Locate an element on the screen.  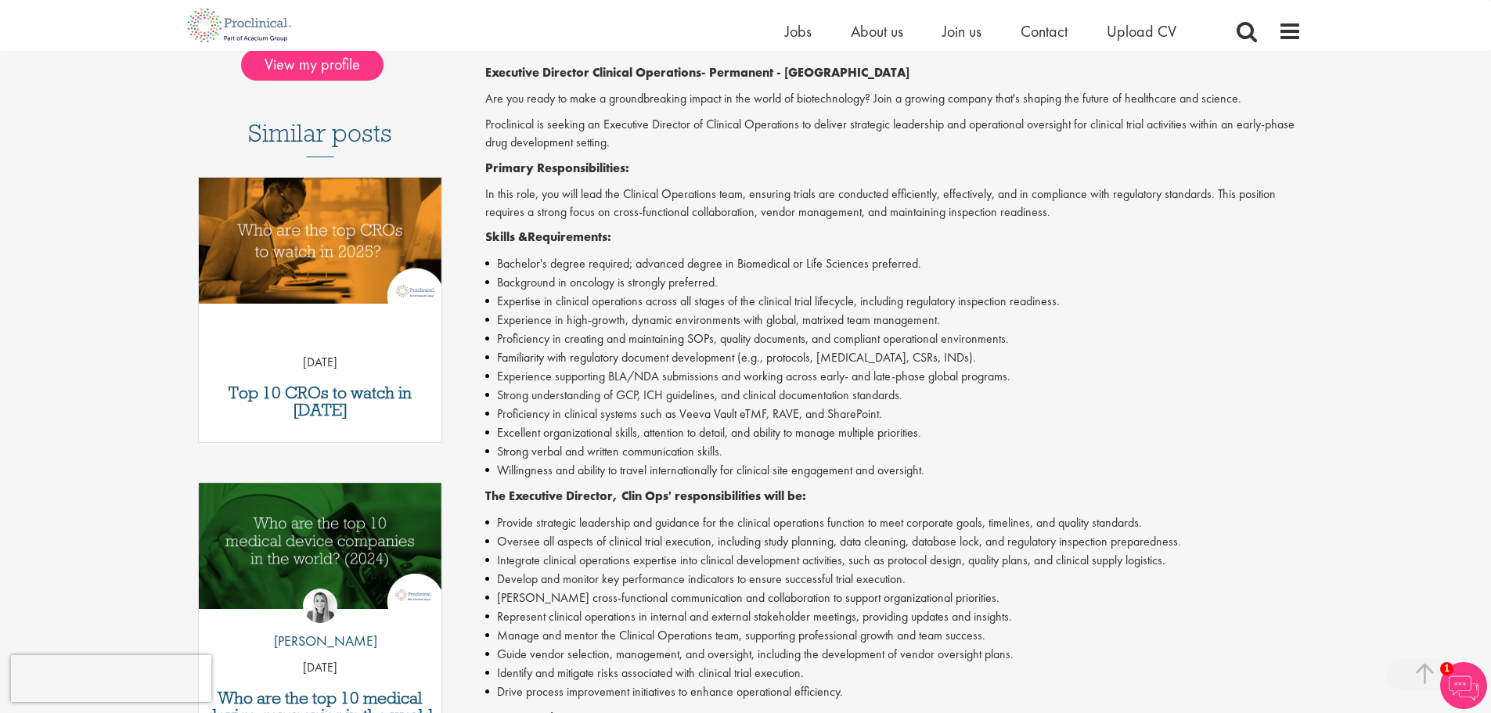
li: Identify and mitigate risks associated with clinical trial execution. is located at coordinates (893, 673).